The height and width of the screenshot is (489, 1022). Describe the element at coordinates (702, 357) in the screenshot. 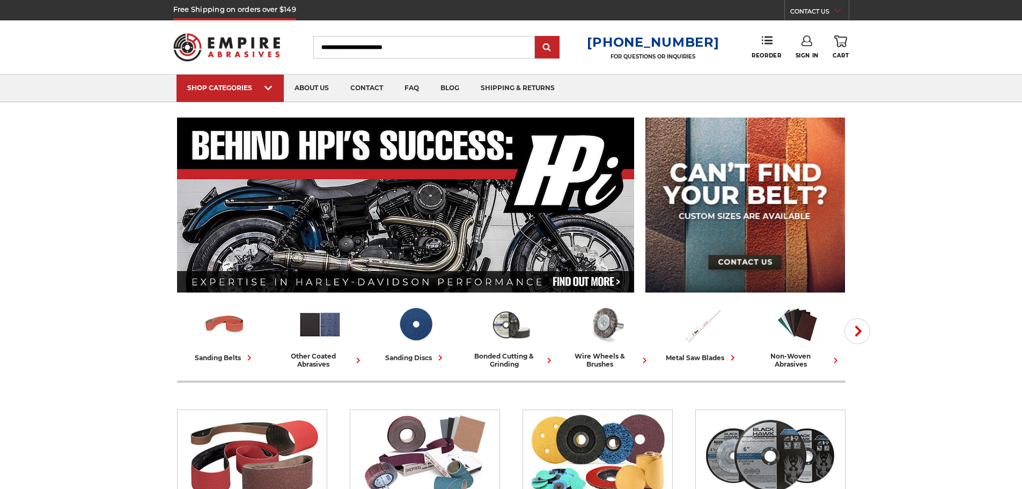

I see `div: metal saw blades` at that location.